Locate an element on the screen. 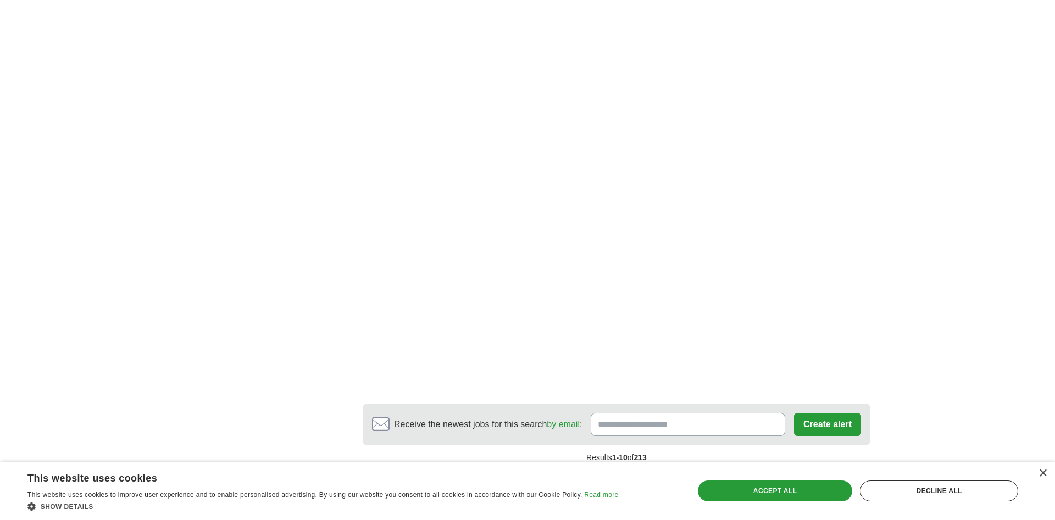  span: This website uses cookies to improve user experience and to enable personalised advertising. By u... is located at coordinates (305, 495).